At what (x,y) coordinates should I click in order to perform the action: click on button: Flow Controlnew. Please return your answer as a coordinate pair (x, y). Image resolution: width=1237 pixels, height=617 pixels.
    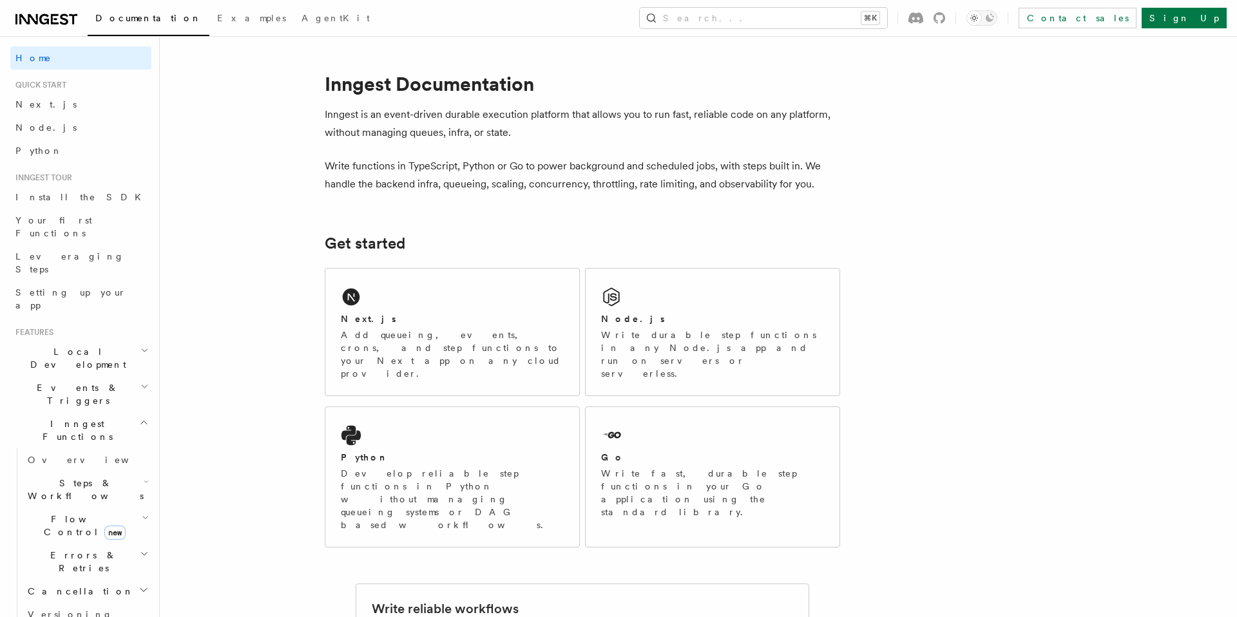
    Looking at the image, I should click on (87, 526).